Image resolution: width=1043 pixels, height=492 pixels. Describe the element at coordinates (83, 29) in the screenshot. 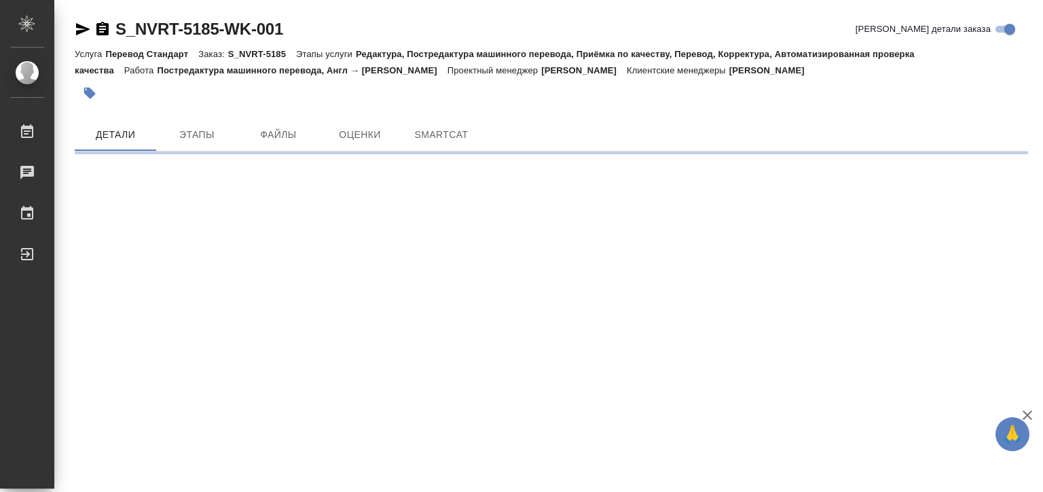

I see `button: Скопировать ссылку для ЯМессенджера` at that location.